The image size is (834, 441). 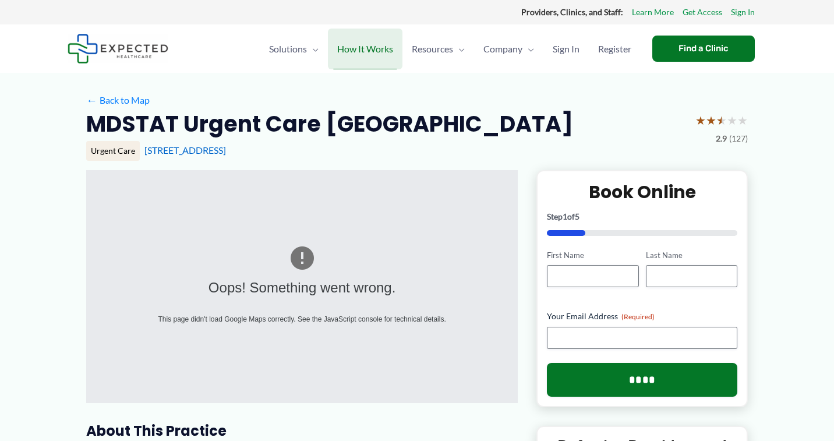 What do you see at coordinates (113, 151) in the screenshot?
I see `div: Urgent Care` at bounding box center [113, 151].